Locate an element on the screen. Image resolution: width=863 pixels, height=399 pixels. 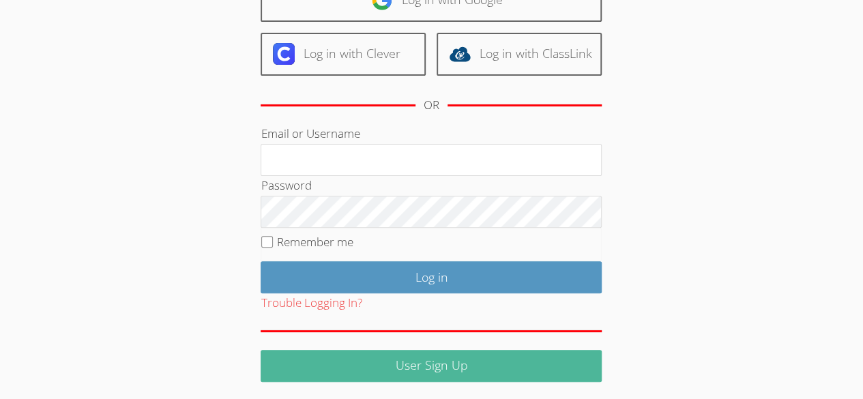
div: OR is located at coordinates (431, 105).